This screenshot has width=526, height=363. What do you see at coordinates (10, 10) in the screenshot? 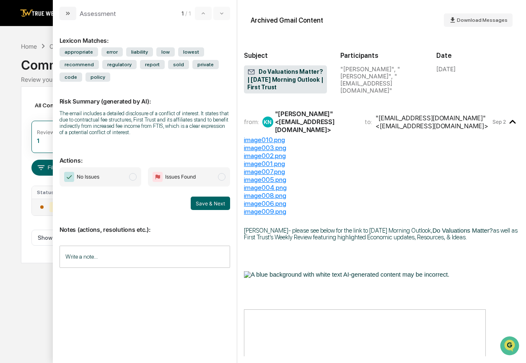
I see `button: Open customer support` at bounding box center [10, 10].